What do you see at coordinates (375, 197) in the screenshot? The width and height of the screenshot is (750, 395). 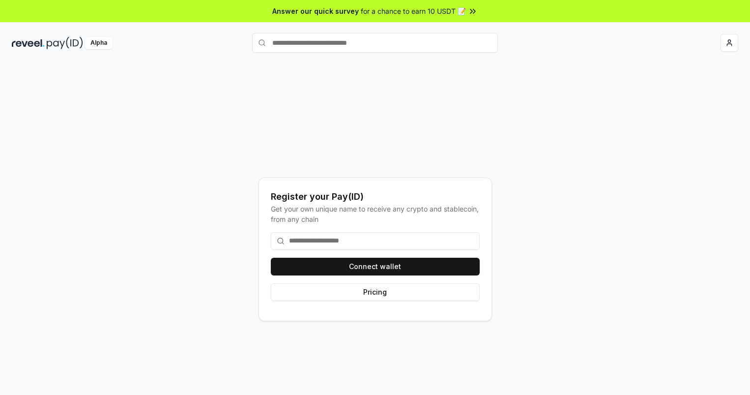 I see `div: Register your Pay(ID)` at bounding box center [375, 197].